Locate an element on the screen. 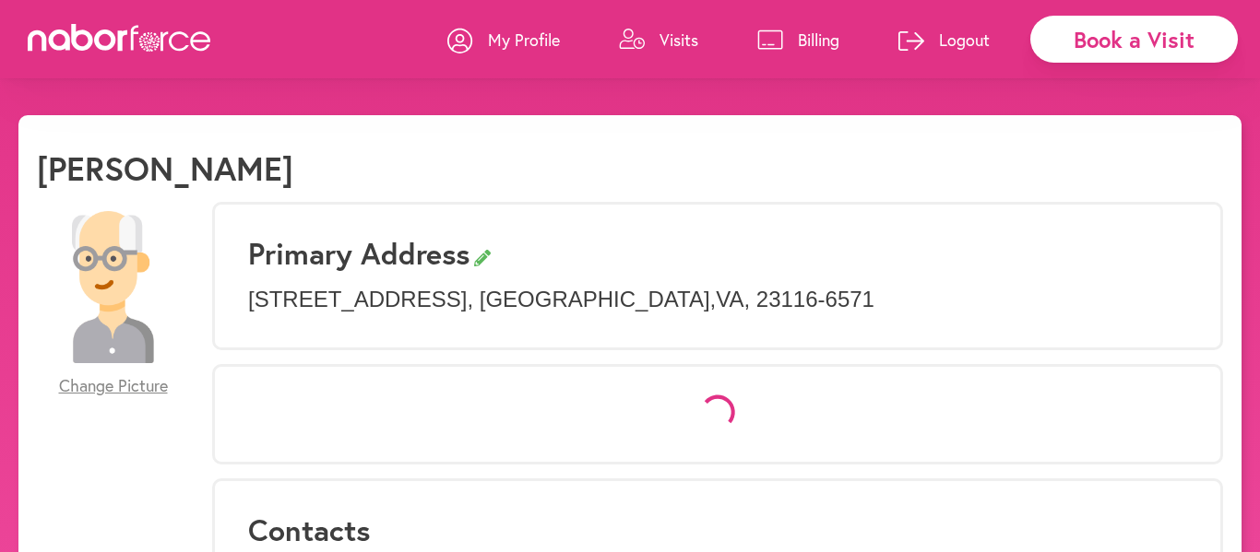  h3: Contacts is located at coordinates (717, 530).